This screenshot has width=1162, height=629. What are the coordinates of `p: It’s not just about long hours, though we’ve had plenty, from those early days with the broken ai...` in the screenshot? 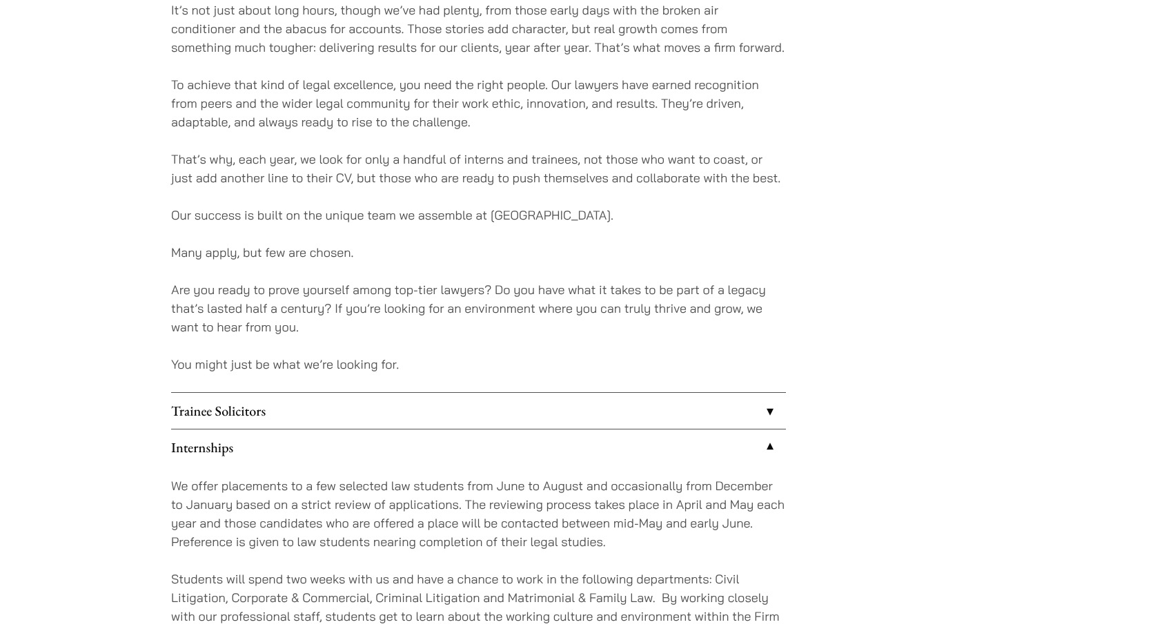 It's located at (478, 28).